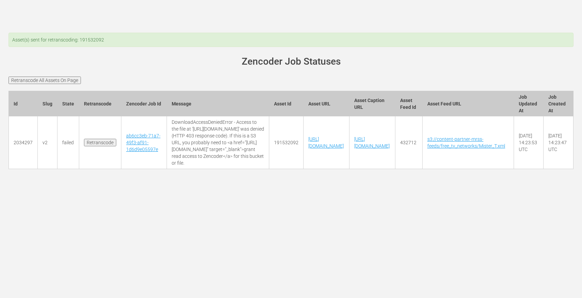  I want to click on h1: Zencoder Job Statuses, so click(291, 62).